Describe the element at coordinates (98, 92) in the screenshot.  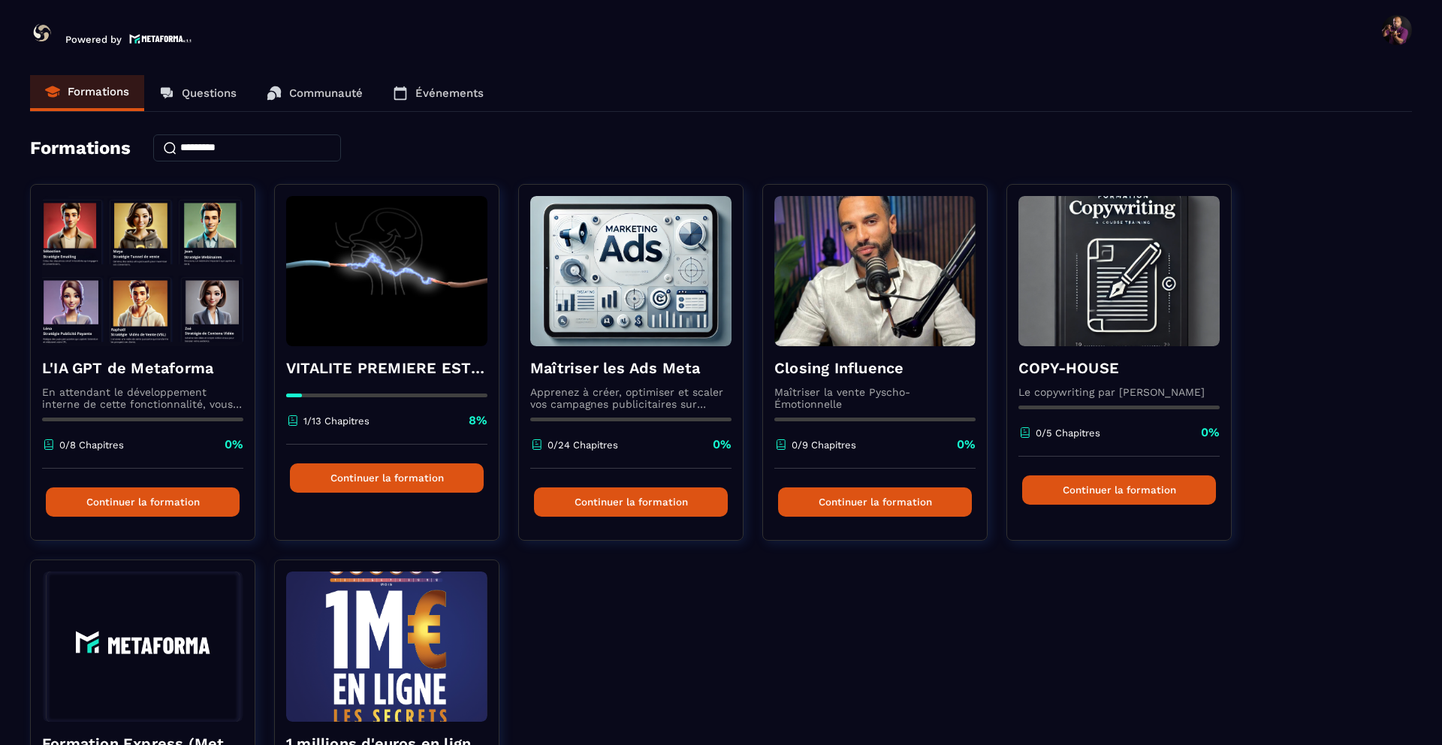
I see `p: Formations` at that location.